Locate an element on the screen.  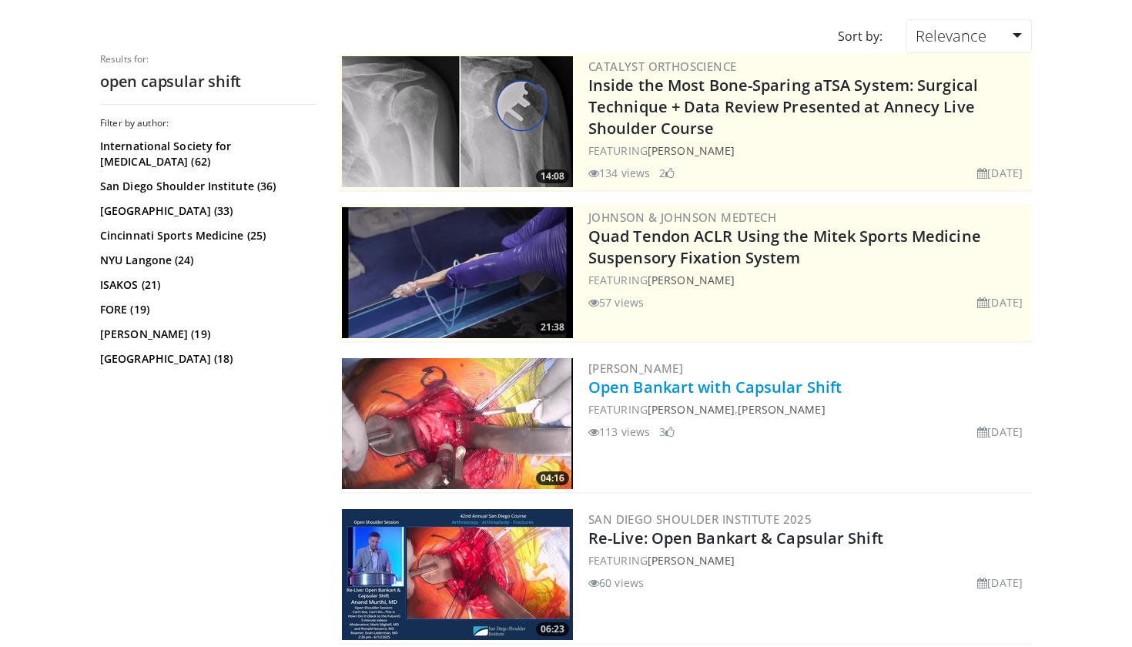
img: 8da3ba5e-a89f-4f6f-bed1-a0be957799f6.300x170_q85_crop-smart_upscale.jpg is located at coordinates (457, 423).